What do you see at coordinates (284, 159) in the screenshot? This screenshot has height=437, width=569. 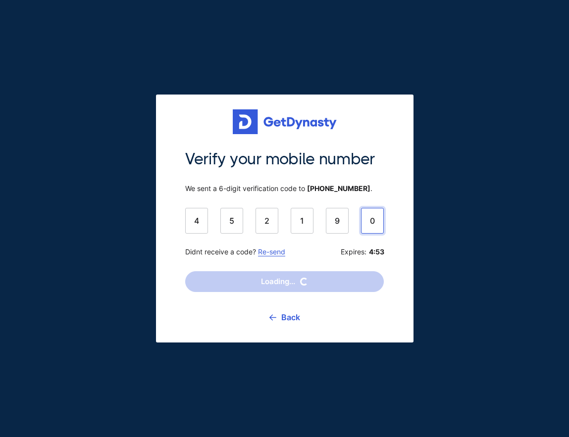 I see `span: Verify your mobile number` at bounding box center [284, 159].